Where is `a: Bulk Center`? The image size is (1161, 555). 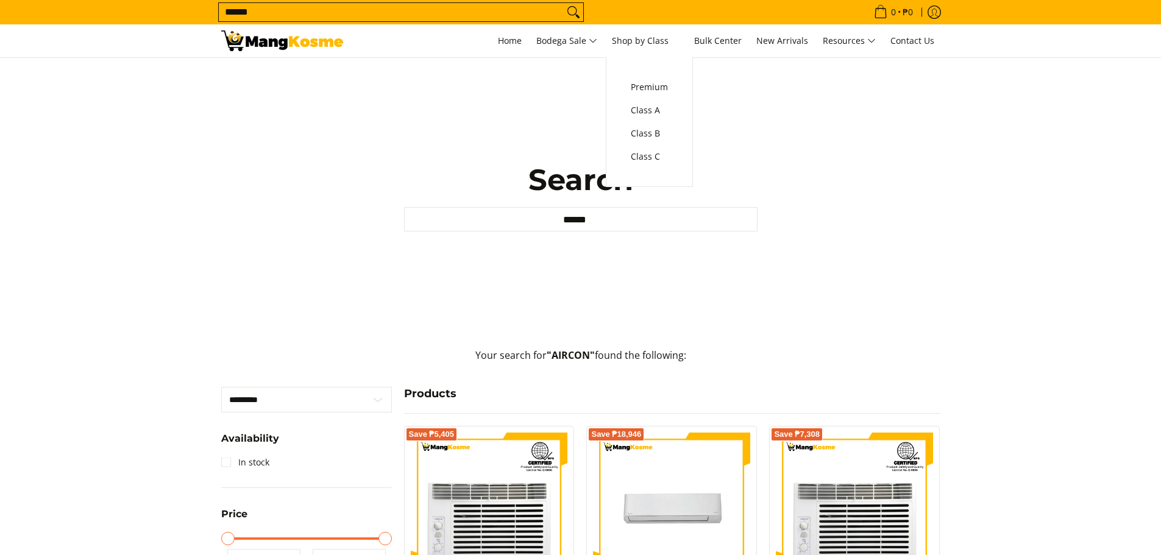 a: Bulk Center is located at coordinates (718, 41).